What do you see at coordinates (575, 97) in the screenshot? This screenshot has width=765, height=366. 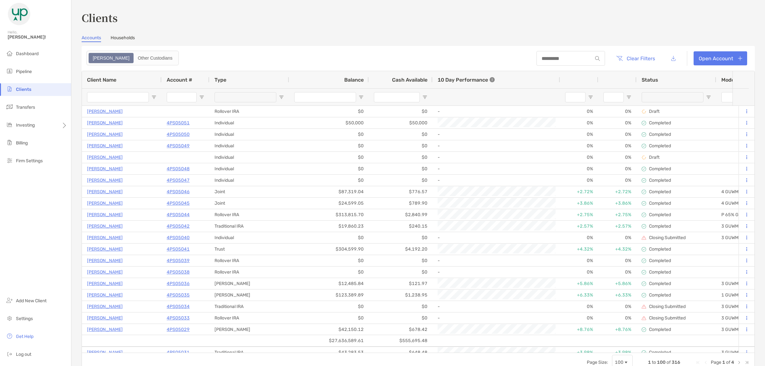 I see `input: ITD Filter Input` at bounding box center [575, 97].